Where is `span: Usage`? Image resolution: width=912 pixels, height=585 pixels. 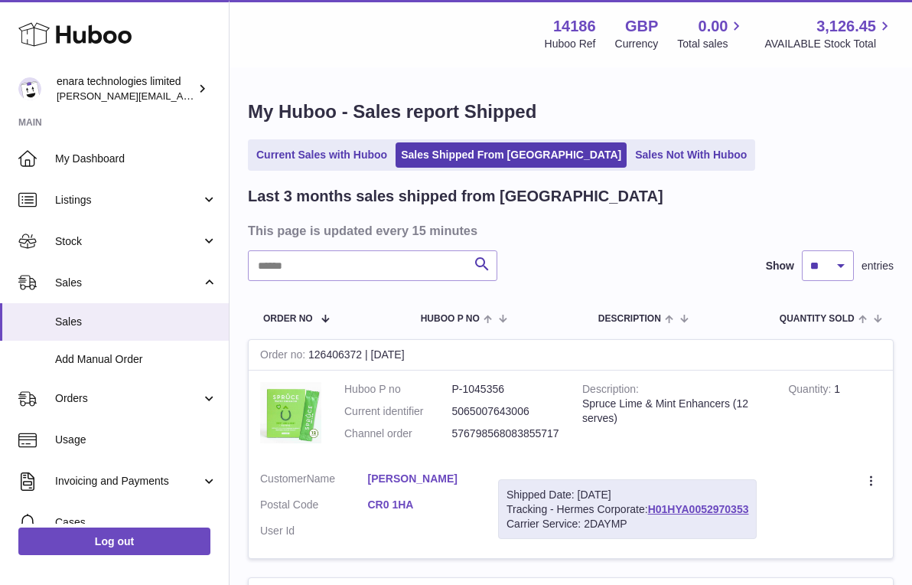
span: Usage is located at coordinates (136, 439).